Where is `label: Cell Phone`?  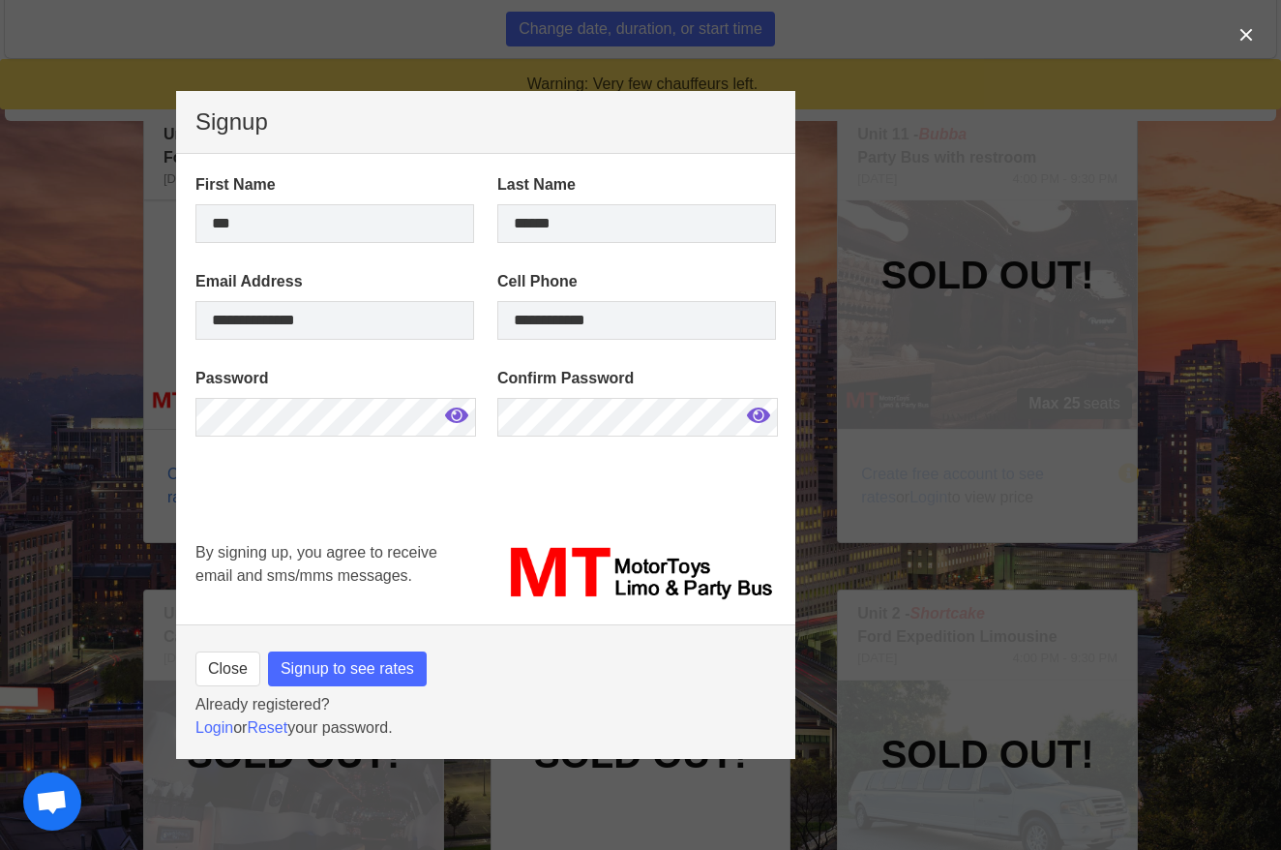 label: Cell Phone is located at coordinates (637, 282).